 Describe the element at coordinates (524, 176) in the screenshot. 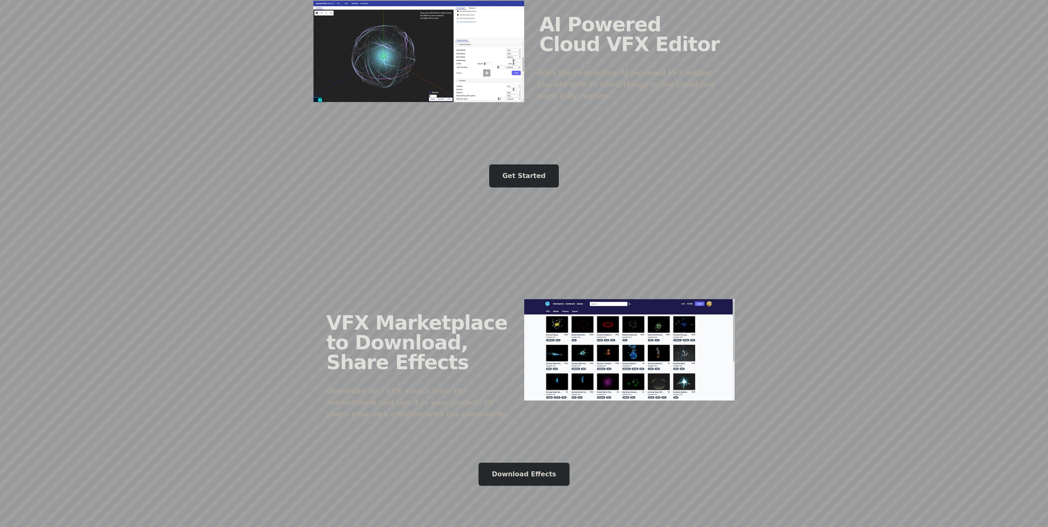

I see `a: Get Started` at that location.